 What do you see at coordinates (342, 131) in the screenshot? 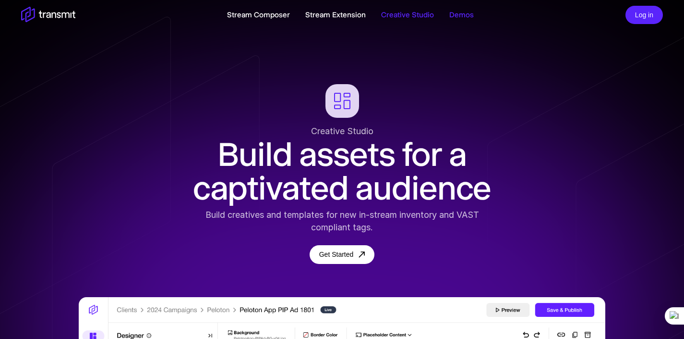
I see `div: Creative Studio` at bounding box center [342, 131].